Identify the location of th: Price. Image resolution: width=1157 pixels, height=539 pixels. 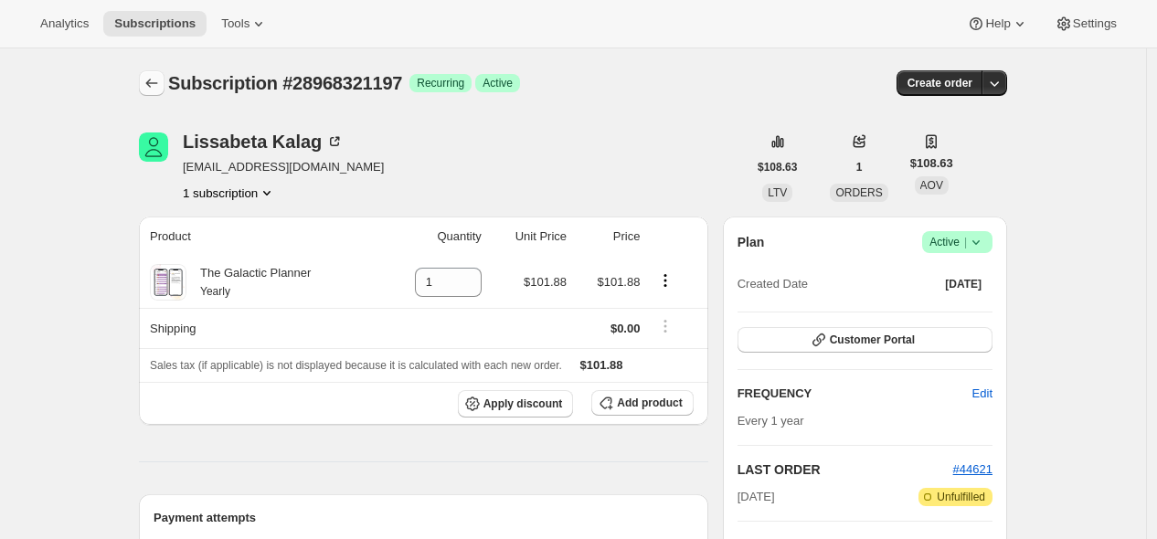
(608, 237).